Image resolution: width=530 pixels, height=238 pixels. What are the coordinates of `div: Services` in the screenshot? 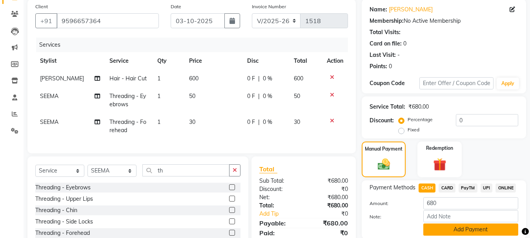 It's located at (195, 45).